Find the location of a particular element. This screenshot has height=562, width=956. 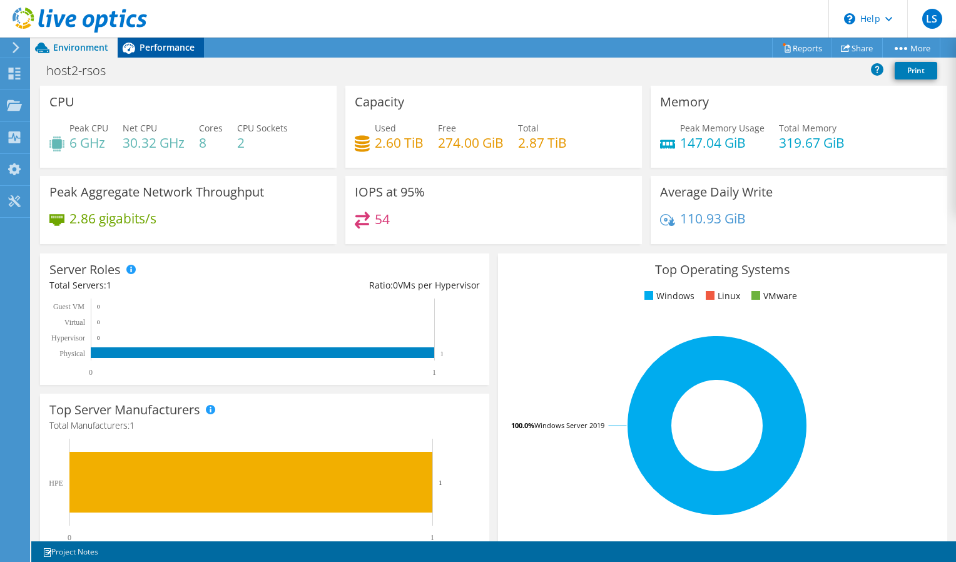

text: HPE is located at coordinates (56, 483).